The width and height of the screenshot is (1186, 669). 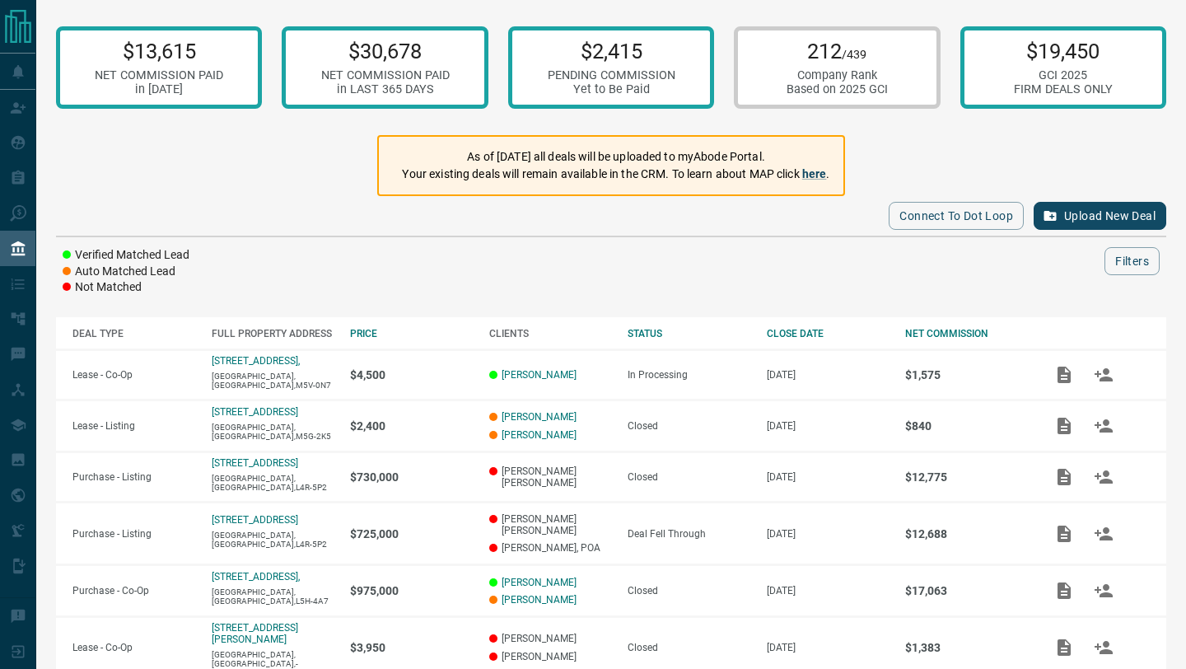 What do you see at coordinates (966, 648) in the screenshot?
I see `p: $1,383` at bounding box center [966, 648].